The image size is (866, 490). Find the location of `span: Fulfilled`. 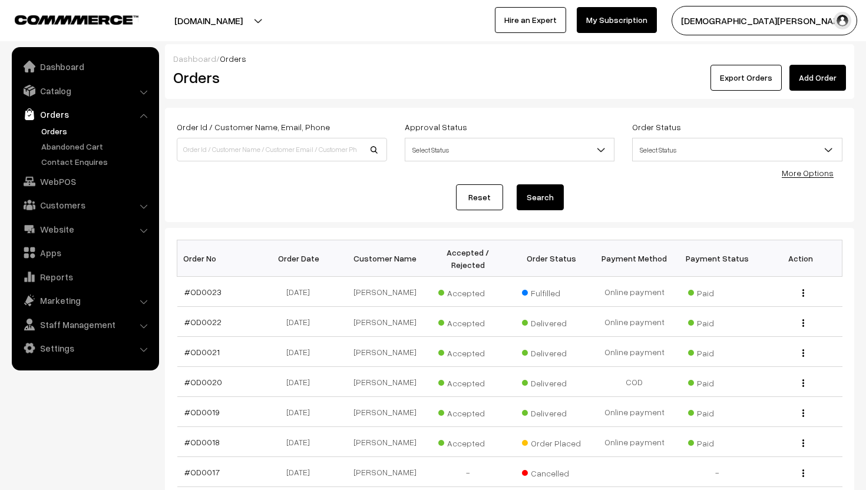

span: Fulfilled is located at coordinates (552, 292).